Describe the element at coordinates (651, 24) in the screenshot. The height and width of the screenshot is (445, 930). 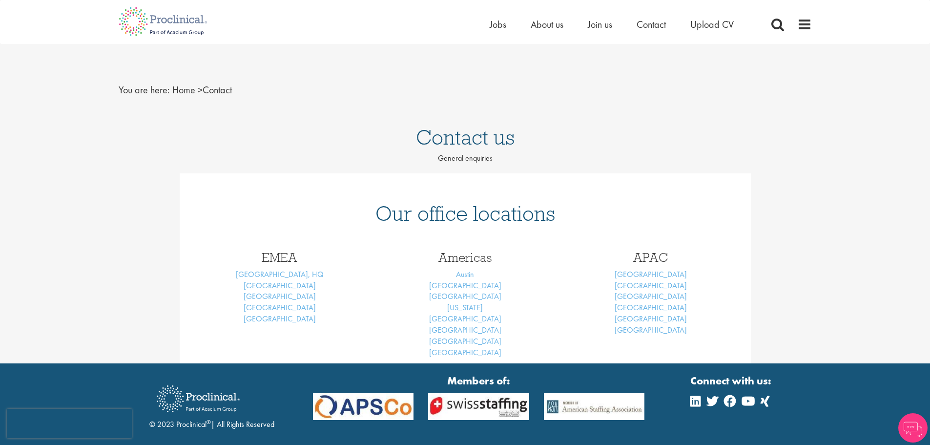
I see `a: Contact` at that location.